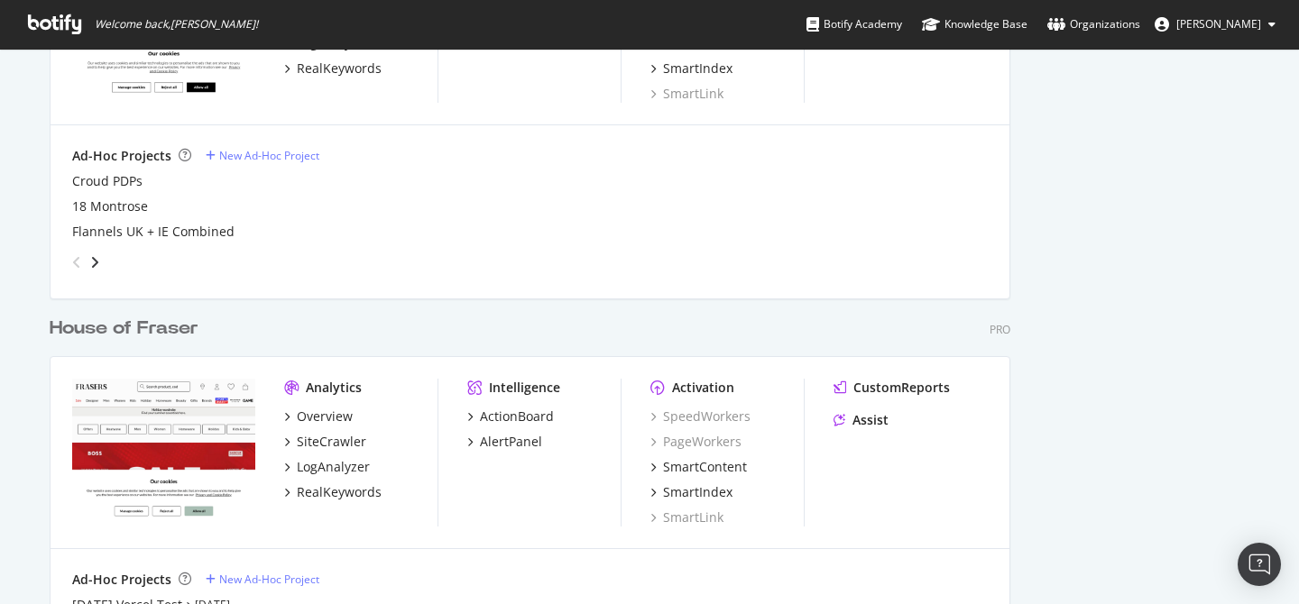 Image resolution: width=1299 pixels, height=604 pixels. Describe the element at coordinates (974, 24) in the screenshot. I see `div: Knowledge Base` at that location.